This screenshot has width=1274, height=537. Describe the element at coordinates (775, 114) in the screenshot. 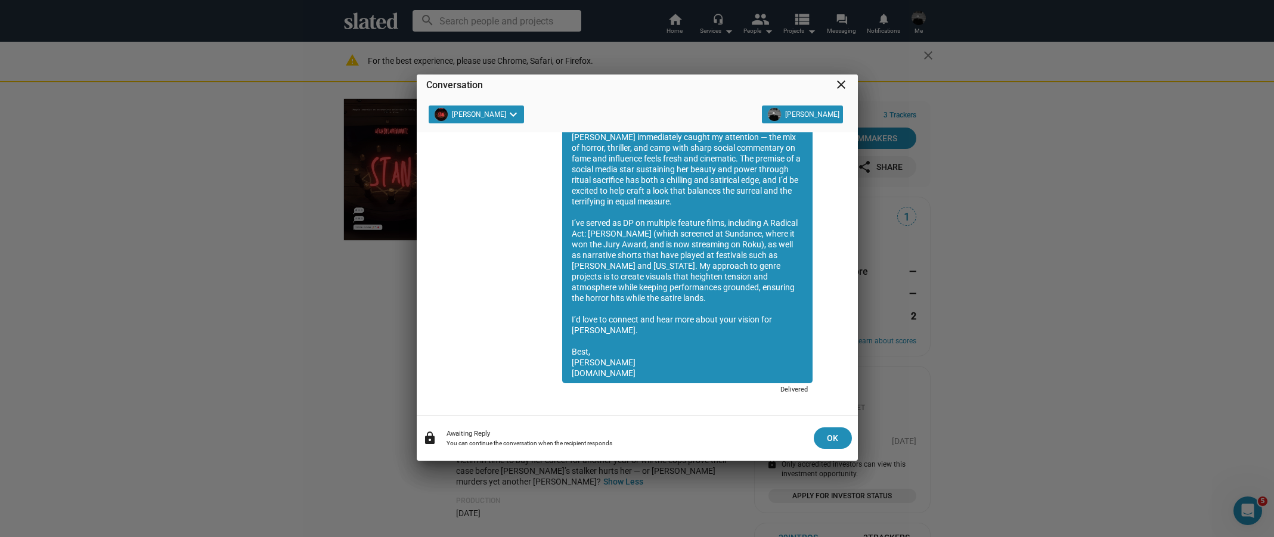

I see `img: Brandon Haynes` at that location.